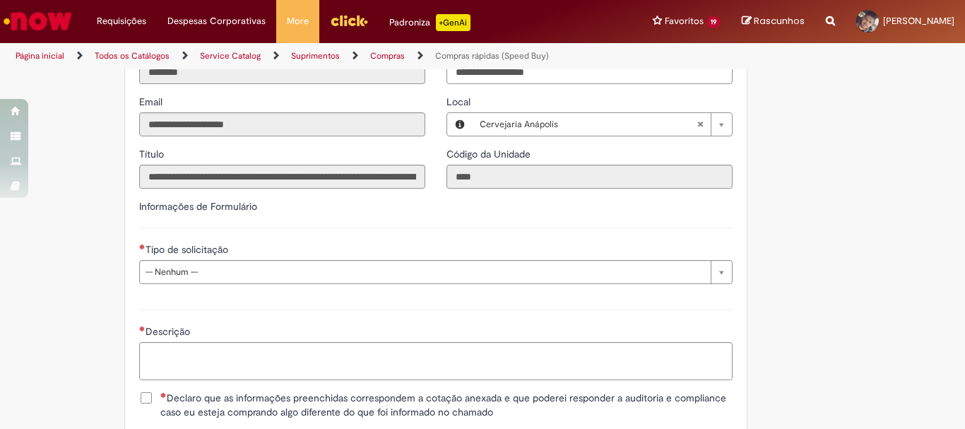  I want to click on span: Tipo de solicitação, so click(188, 249).